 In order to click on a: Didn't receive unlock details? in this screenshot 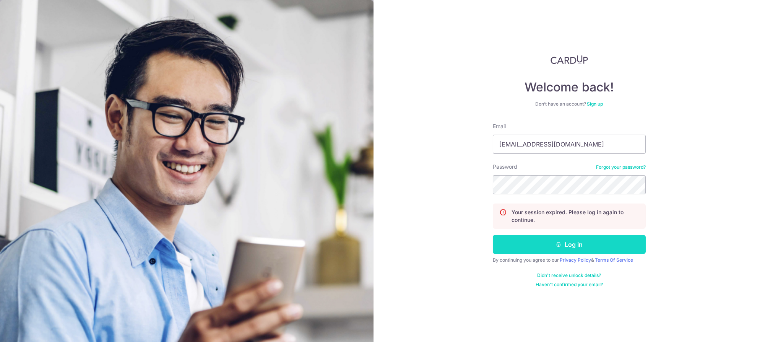, I will do `click(569, 275)`.